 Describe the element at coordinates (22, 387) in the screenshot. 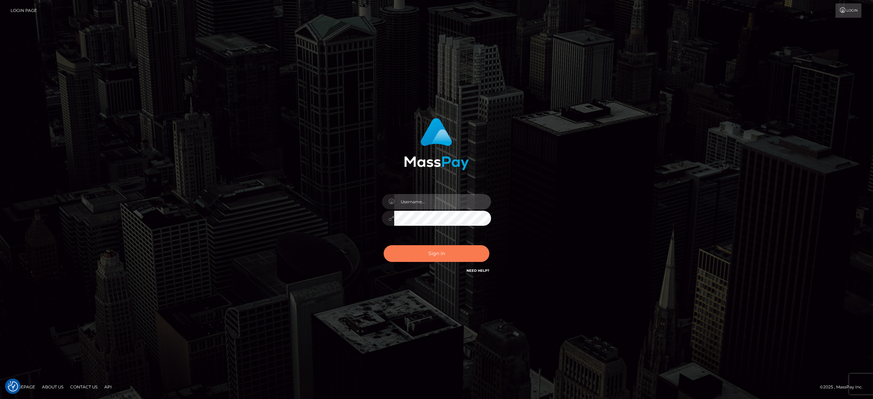

I see `a: Homepage` at that location.